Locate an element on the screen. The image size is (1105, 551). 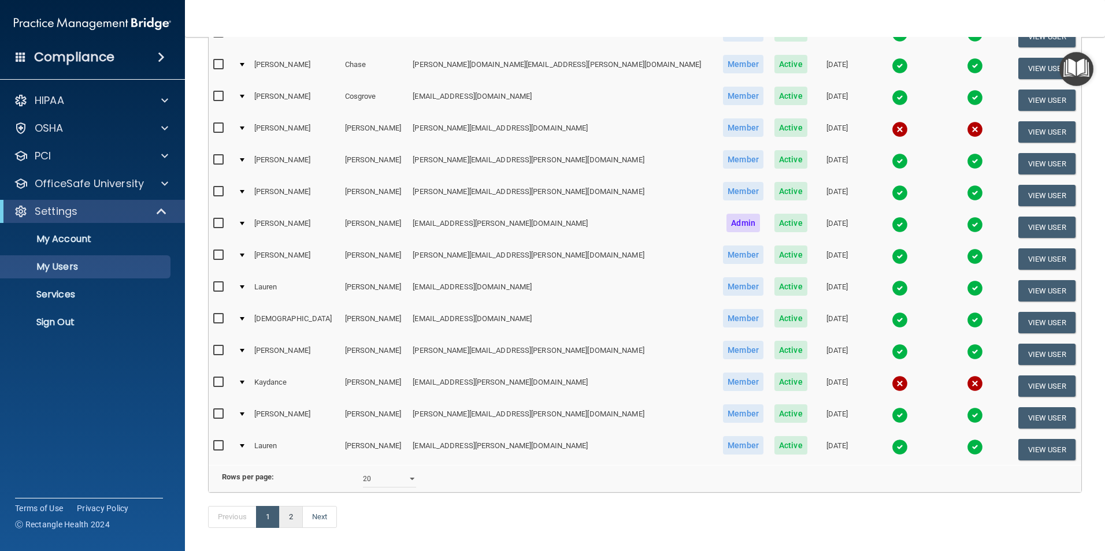
h4: Compliance is located at coordinates (74, 57).